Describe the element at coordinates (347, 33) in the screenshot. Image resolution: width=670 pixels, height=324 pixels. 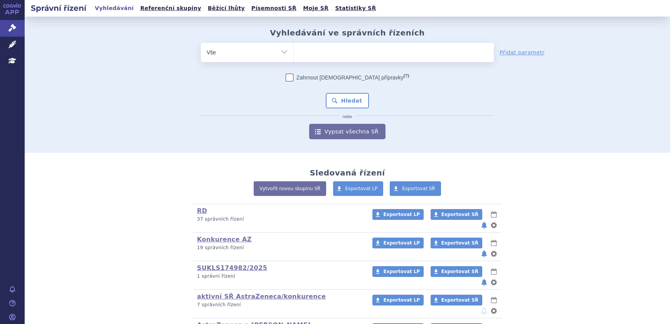
I see `h2: Vyhledávání ve správních řízeních` at that location.